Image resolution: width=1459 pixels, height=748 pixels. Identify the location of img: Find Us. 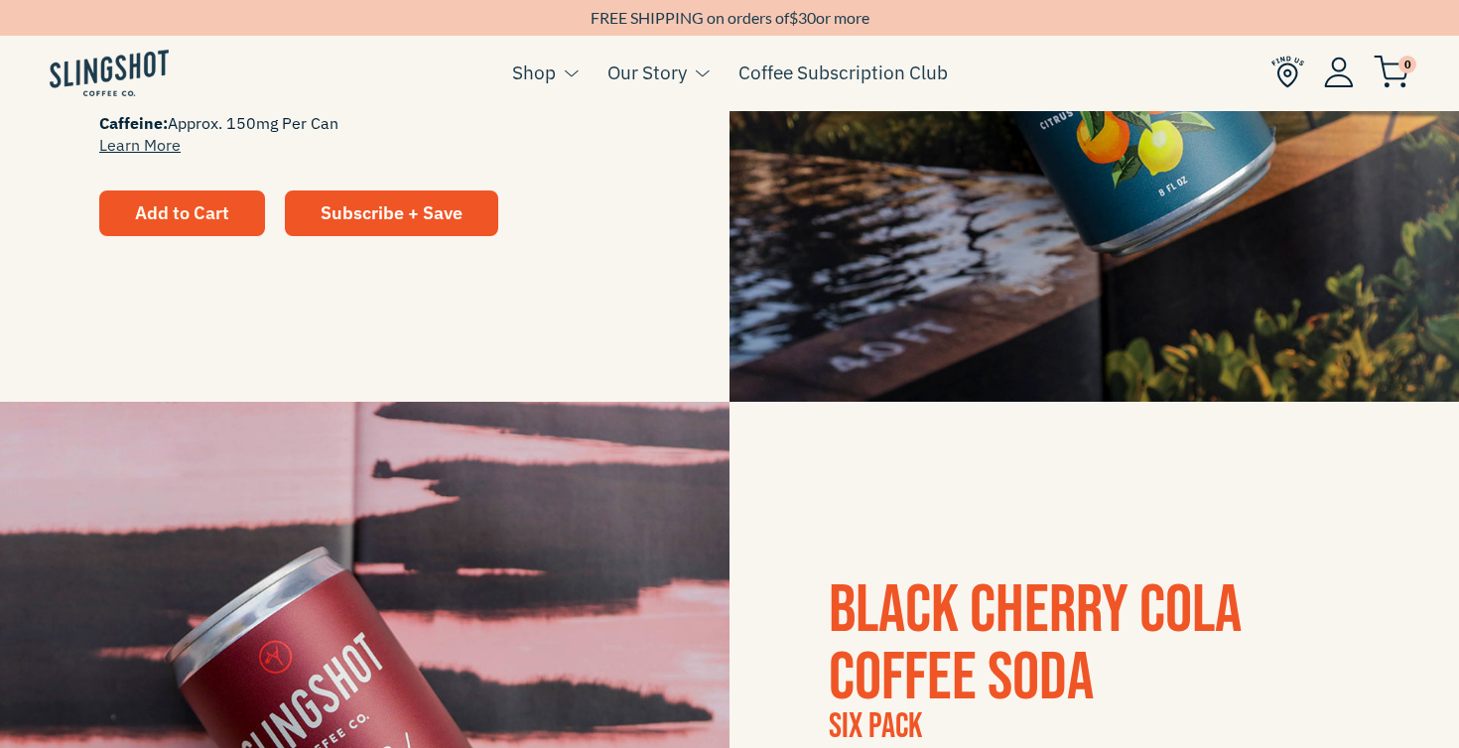
(1287, 71).